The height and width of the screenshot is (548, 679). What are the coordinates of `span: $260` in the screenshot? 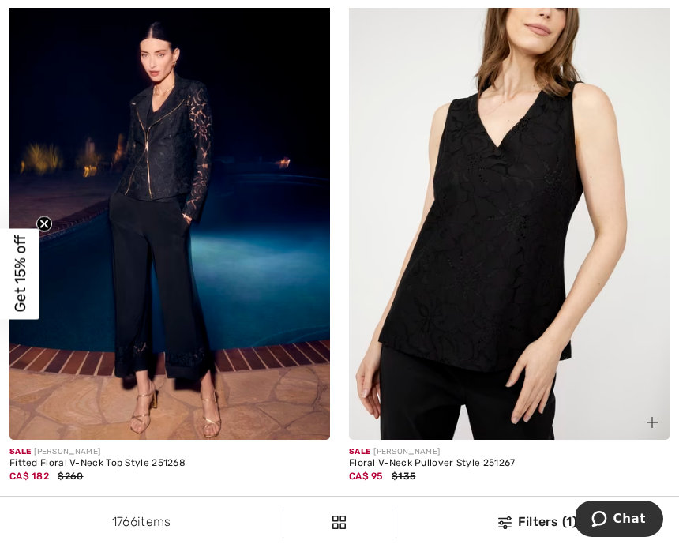 It's located at (70, 476).